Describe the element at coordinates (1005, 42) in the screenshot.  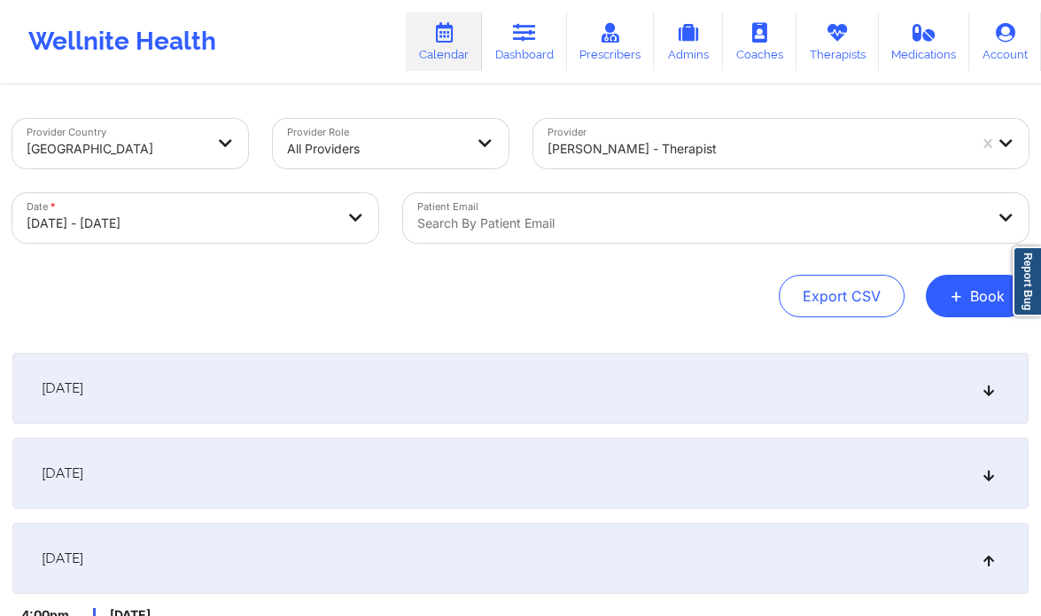
I see `a: Account` at that location.